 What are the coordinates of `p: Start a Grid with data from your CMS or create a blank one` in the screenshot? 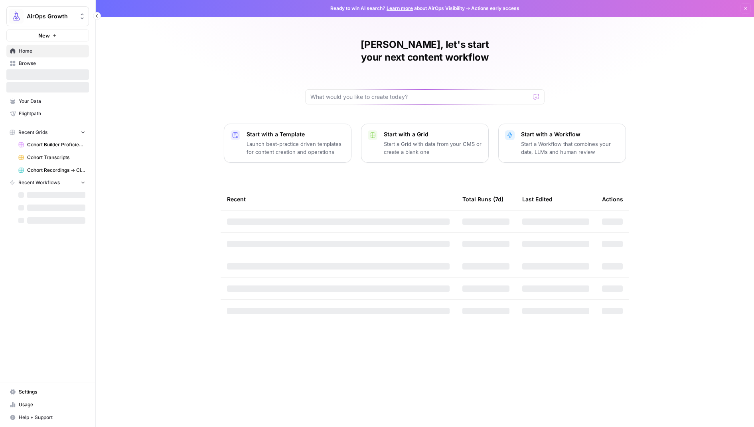 It's located at (433, 148).